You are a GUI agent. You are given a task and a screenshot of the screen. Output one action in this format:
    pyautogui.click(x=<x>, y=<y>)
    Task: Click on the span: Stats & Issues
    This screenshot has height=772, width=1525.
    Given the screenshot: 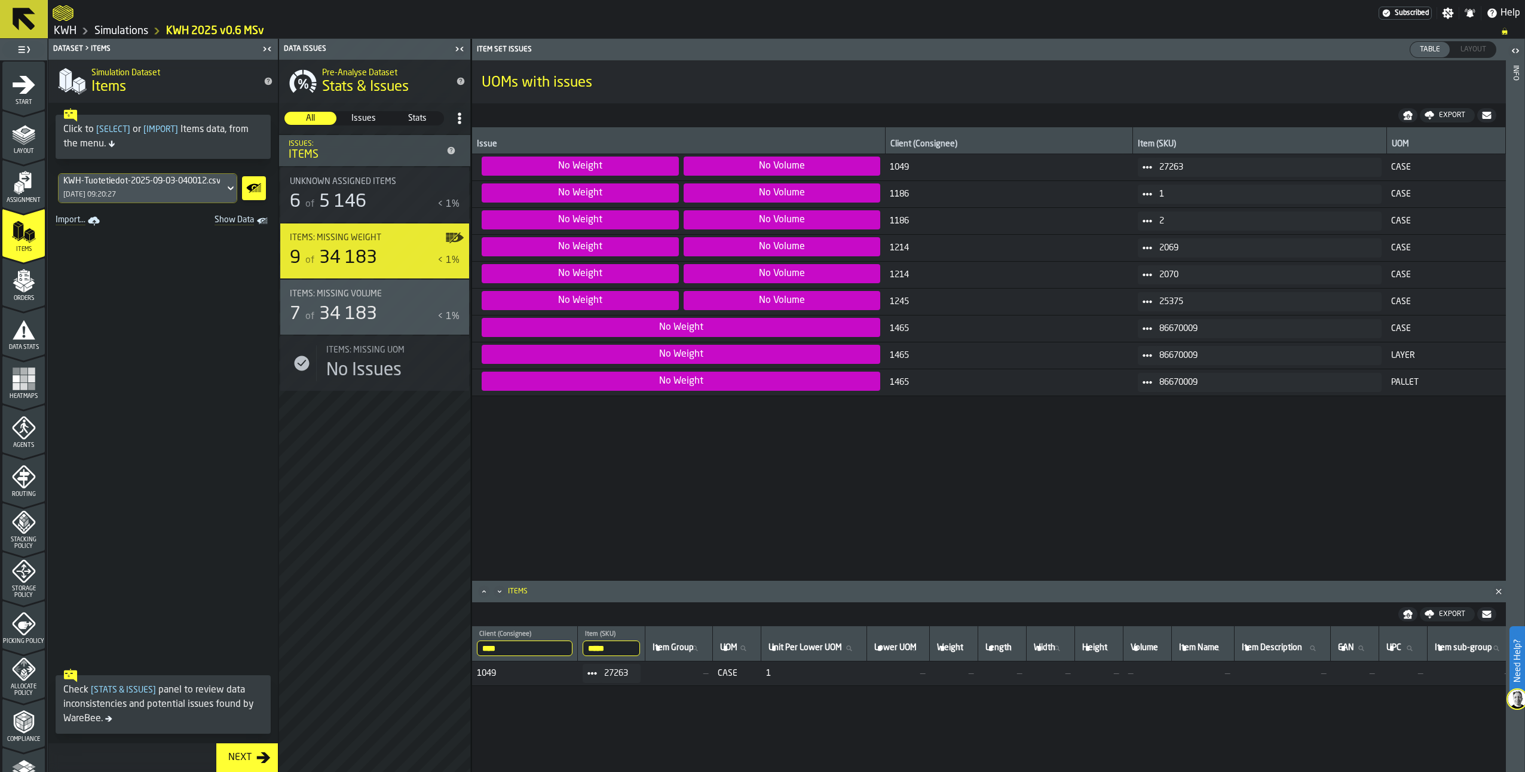 What is the action you would take?
    pyautogui.click(x=123, y=690)
    